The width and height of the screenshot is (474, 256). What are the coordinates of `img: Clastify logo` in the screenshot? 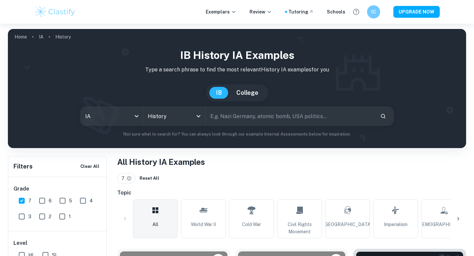 It's located at (55, 12).